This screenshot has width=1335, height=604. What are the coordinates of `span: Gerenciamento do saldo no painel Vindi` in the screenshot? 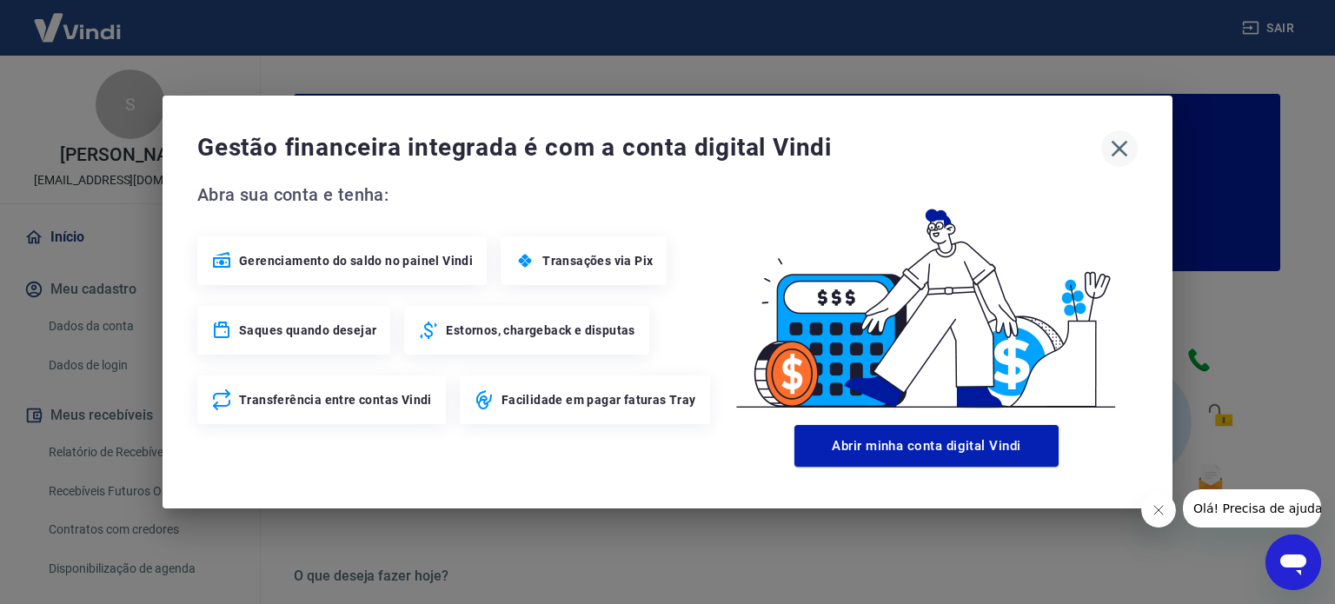 It's located at (355, 261).